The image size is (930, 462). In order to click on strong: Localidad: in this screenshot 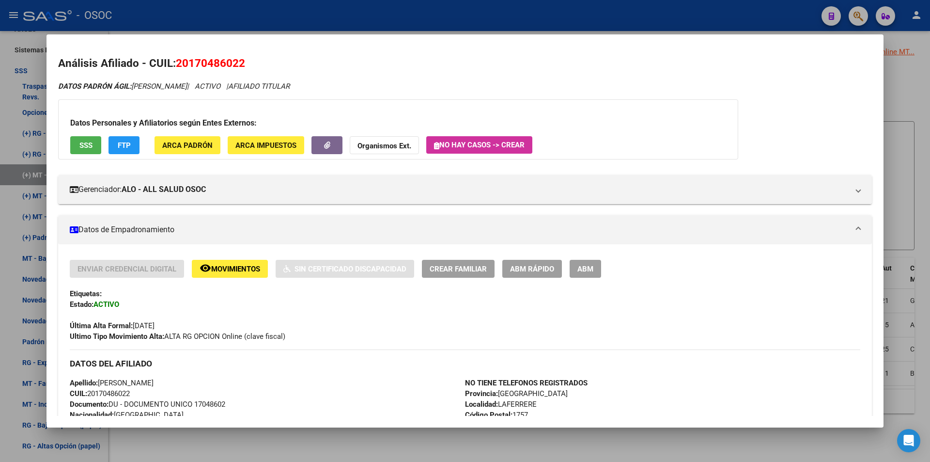, I will do `click(482, 404)`.